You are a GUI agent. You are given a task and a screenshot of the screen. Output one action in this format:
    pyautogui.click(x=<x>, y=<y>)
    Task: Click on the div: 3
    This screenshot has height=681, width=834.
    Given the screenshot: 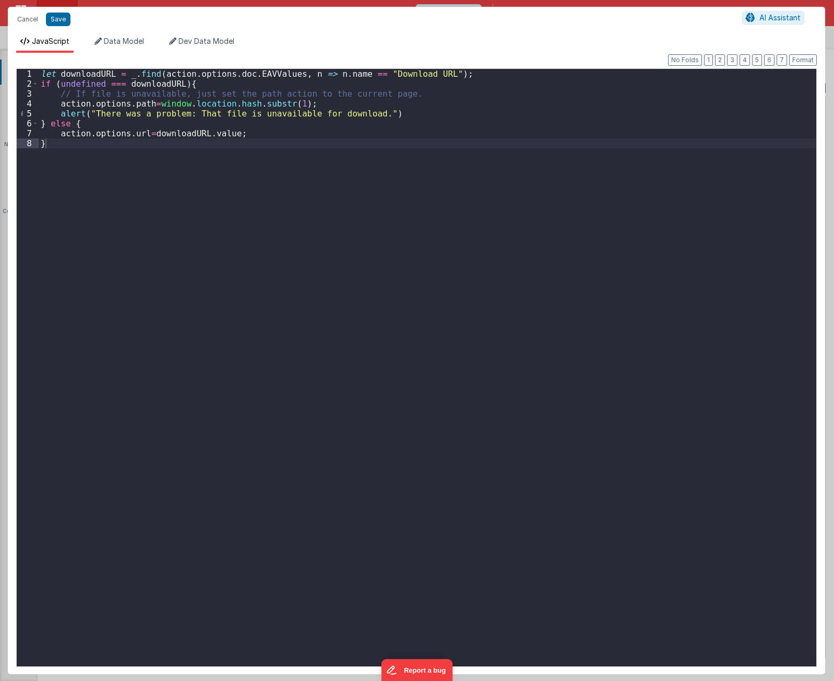 What is the action you would take?
    pyautogui.click(x=28, y=93)
    